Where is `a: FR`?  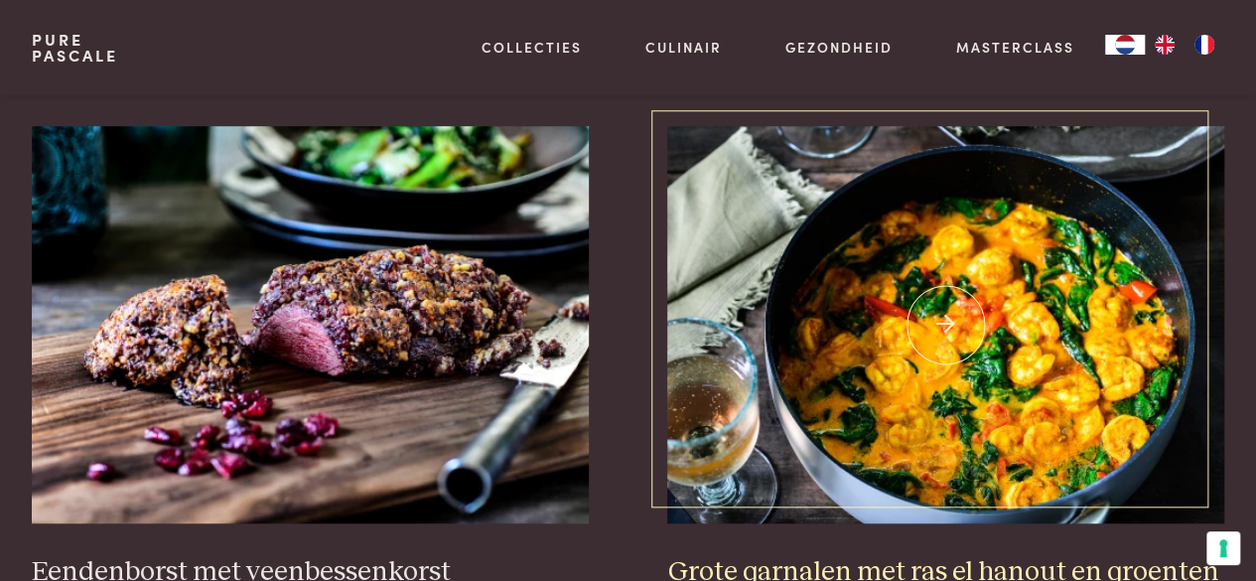
a: FR is located at coordinates (1204, 45).